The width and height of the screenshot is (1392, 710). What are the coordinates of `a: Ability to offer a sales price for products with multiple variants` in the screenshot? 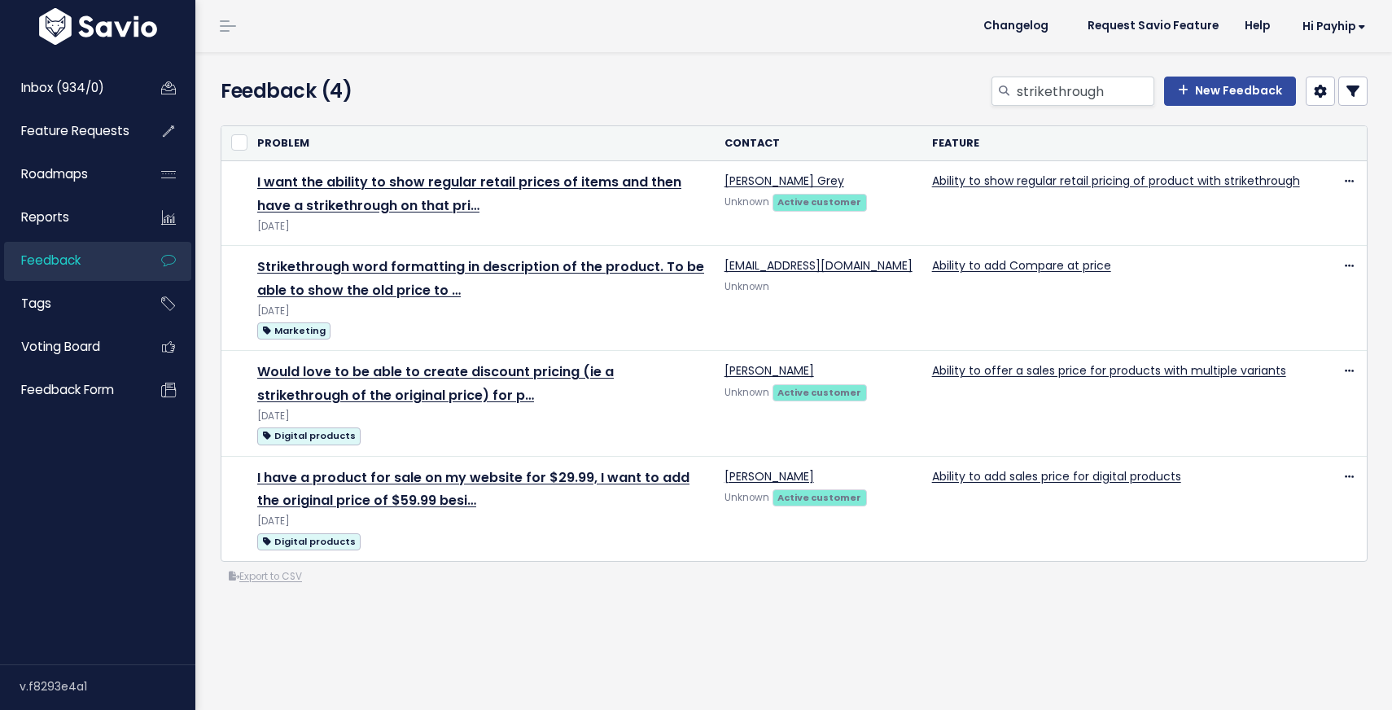 It's located at (1109, 370).